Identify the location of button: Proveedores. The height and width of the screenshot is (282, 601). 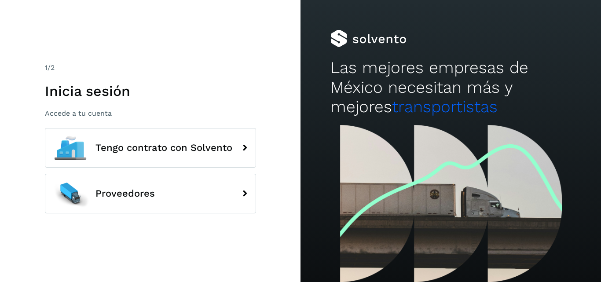
(150, 194).